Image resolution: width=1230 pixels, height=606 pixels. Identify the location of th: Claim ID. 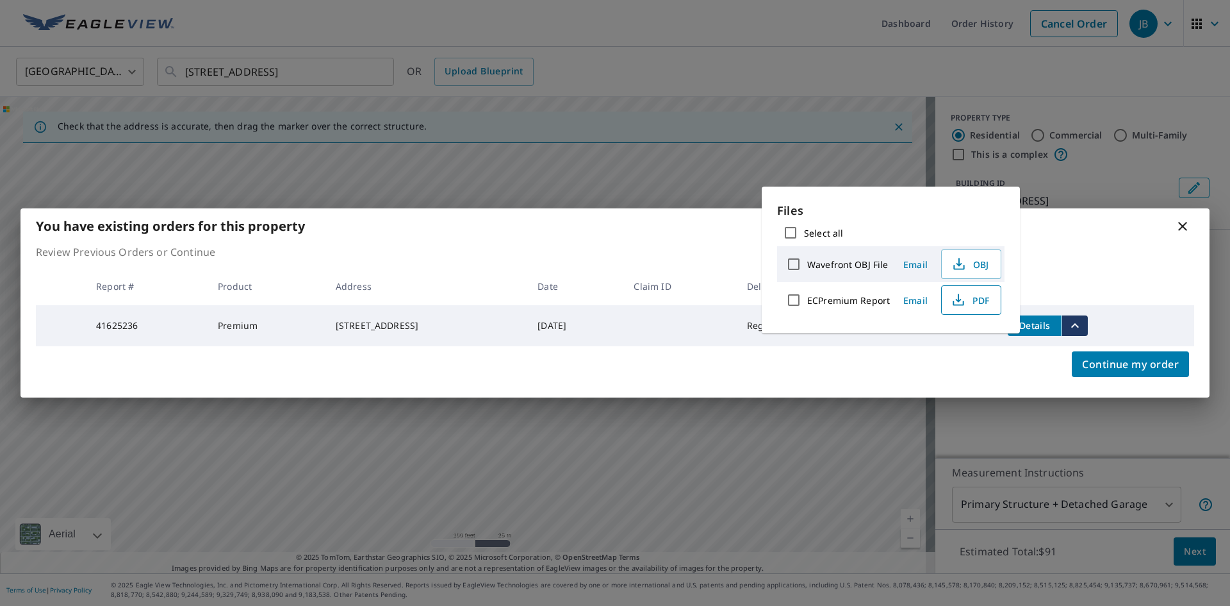
(680, 286).